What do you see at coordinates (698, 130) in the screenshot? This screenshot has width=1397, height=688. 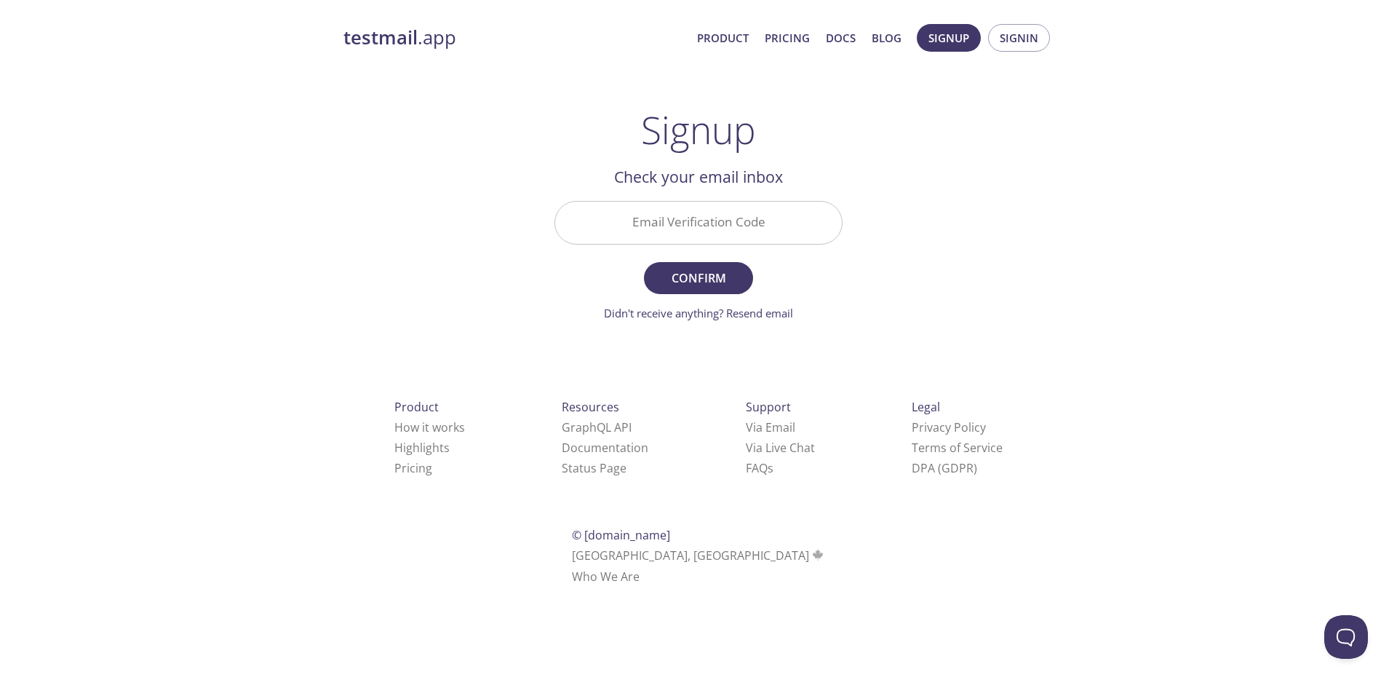 I see `h1: Signup` at bounding box center [698, 130].